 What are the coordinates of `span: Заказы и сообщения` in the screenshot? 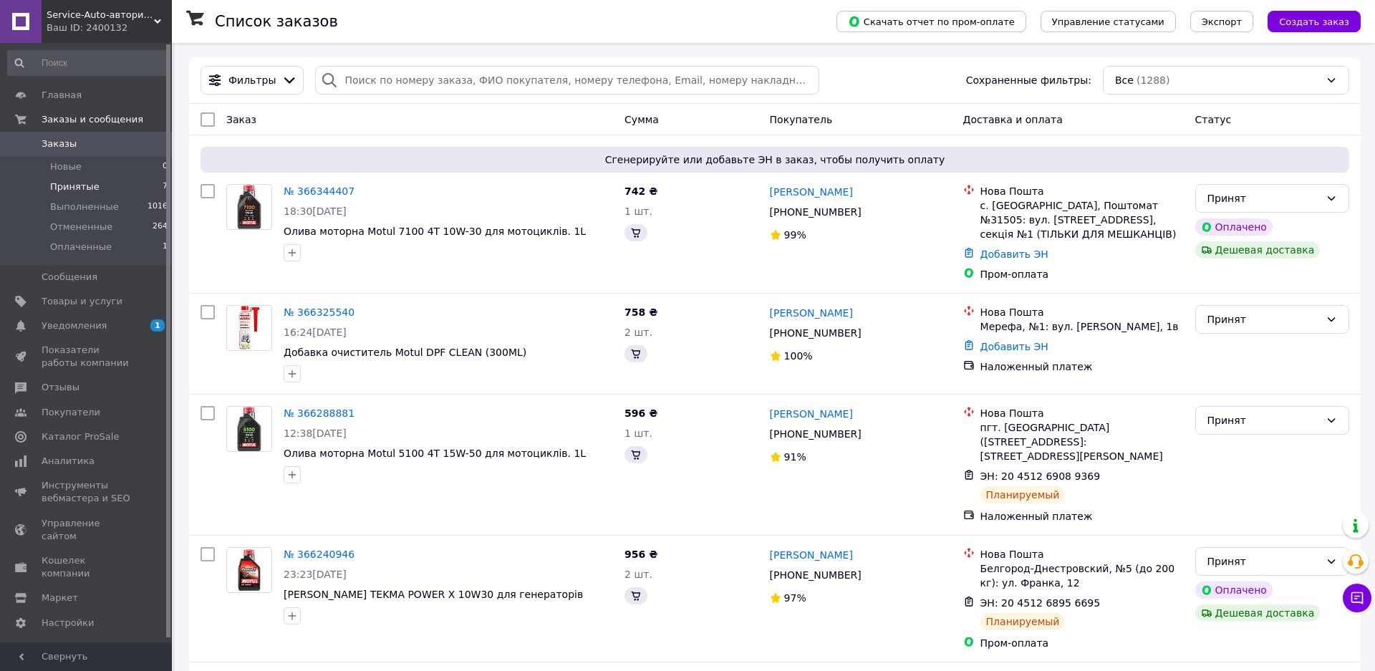 It's located at (92, 120).